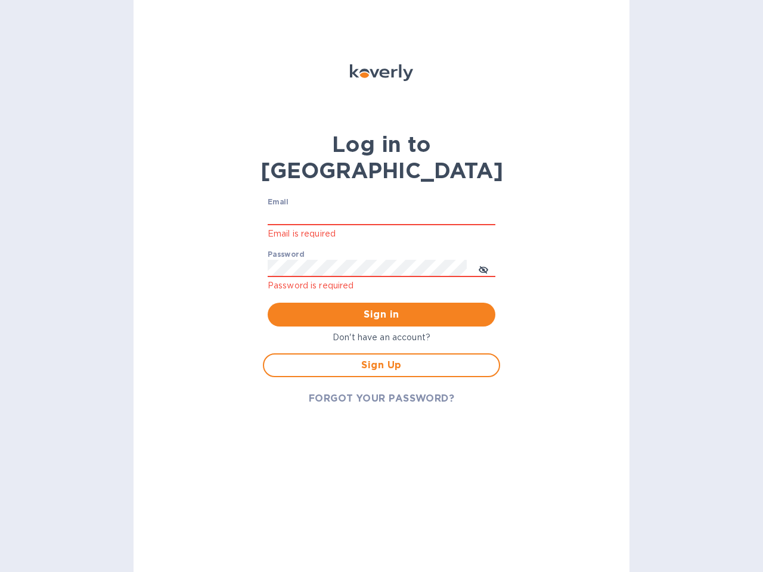  I want to click on span: Sign Up, so click(381, 365).